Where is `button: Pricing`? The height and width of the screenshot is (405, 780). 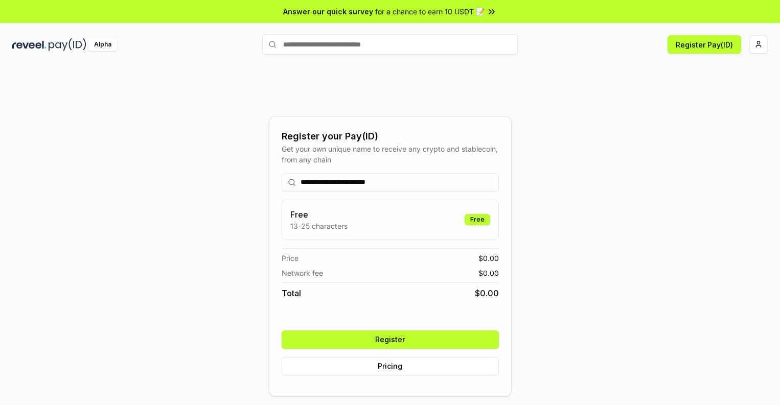 button: Pricing is located at coordinates (390, 367).